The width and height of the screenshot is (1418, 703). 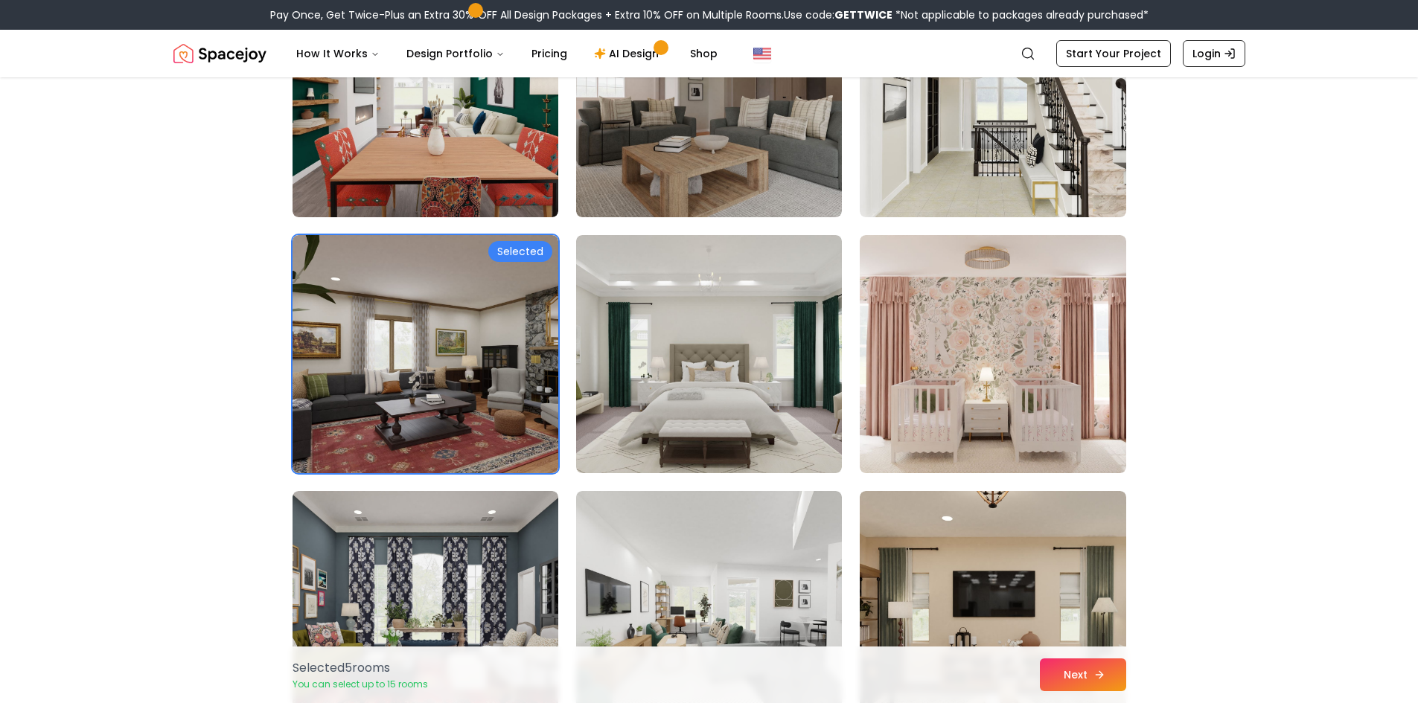 What do you see at coordinates (864, 15) in the screenshot?
I see `b: GETTWICE` at bounding box center [864, 15].